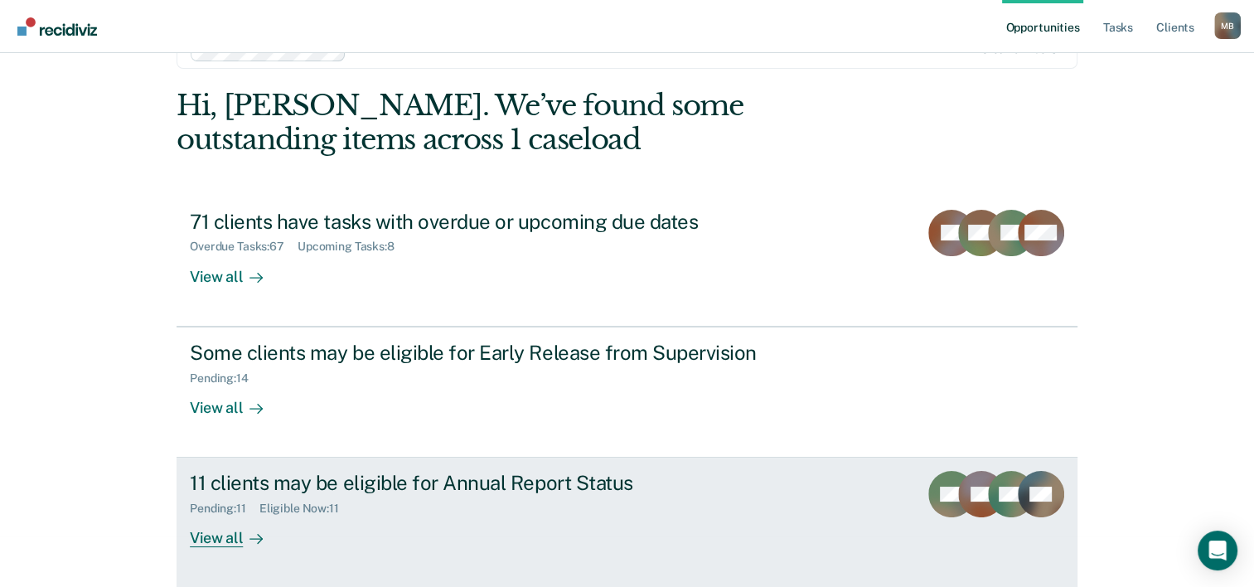 The height and width of the screenshot is (587, 1254). Describe the element at coordinates (1228, 26) in the screenshot. I see `button: Profile dropdown button` at that location.